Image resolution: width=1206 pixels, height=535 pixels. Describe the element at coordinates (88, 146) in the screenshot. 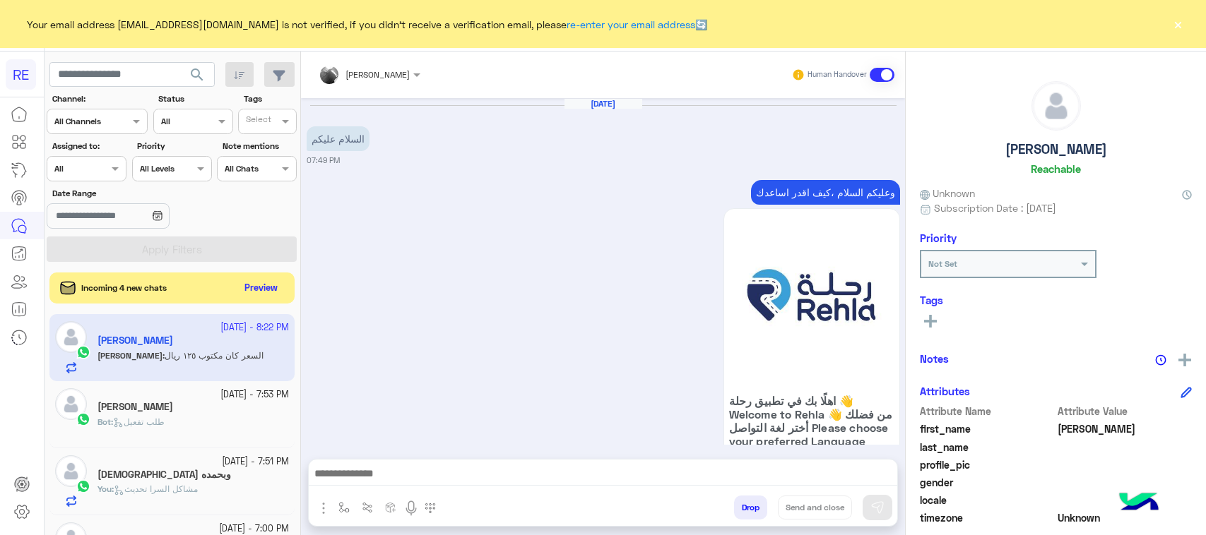

I see `label: Assigned to:` at that location.